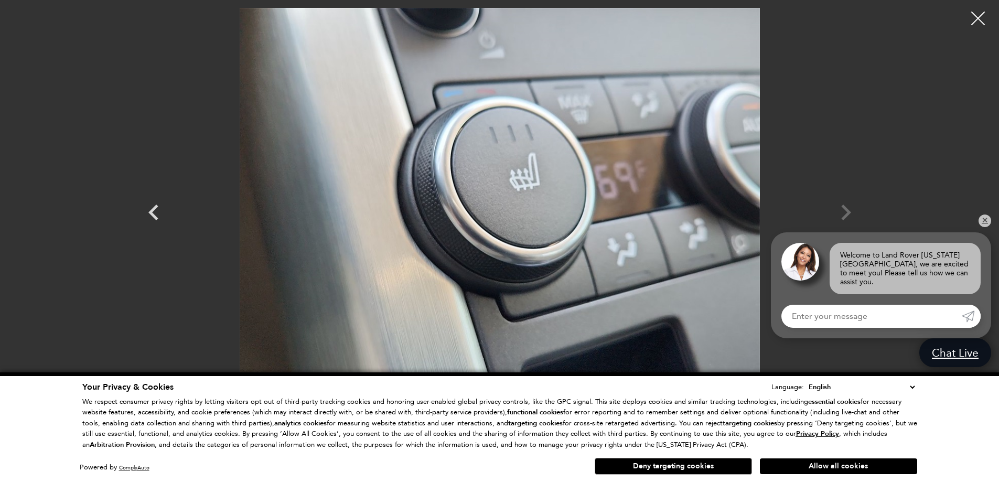 This screenshot has height=482, width=999. Describe the element at coordinates (128, 387) in the screenshot. I see `span: Your Privacy & Cookies` at that location.